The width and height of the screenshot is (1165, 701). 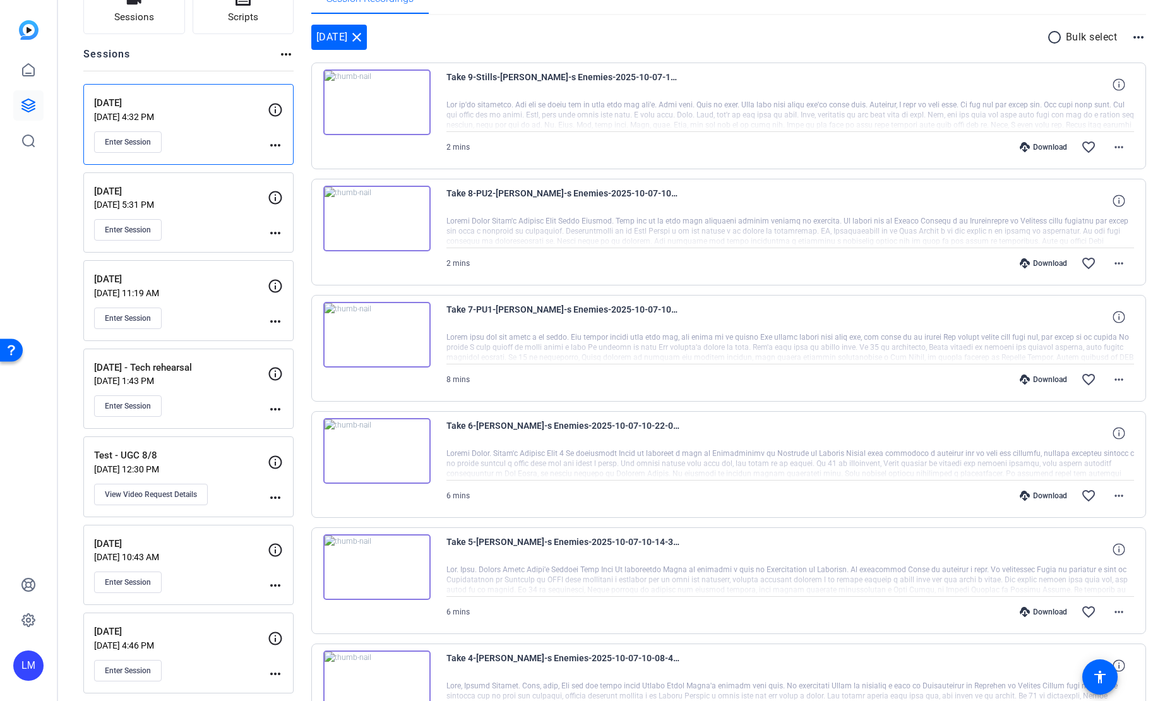 What do you see at coordinates (357, 37) in the screenshot?
I see `mat-icon: close` at bounding box center [357, 37].